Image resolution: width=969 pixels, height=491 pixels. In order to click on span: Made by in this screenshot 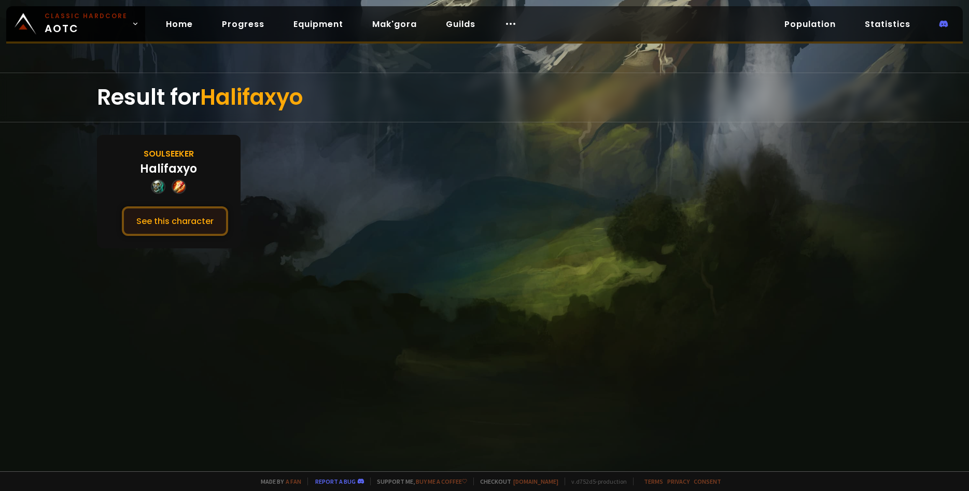, I will do `click(278, 481)`.